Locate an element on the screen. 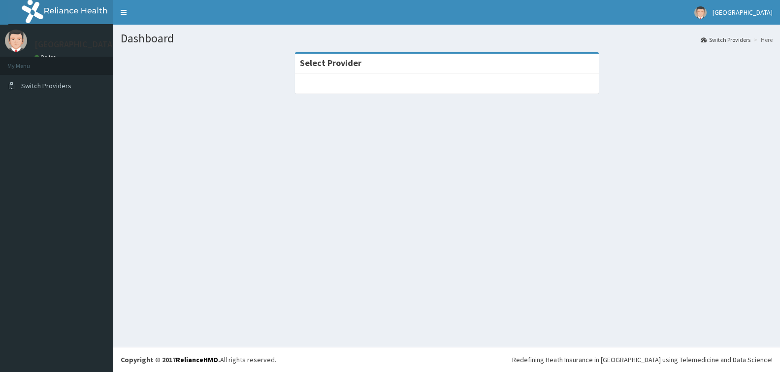  h1: Dashboard is located at coordinates (447, 38).